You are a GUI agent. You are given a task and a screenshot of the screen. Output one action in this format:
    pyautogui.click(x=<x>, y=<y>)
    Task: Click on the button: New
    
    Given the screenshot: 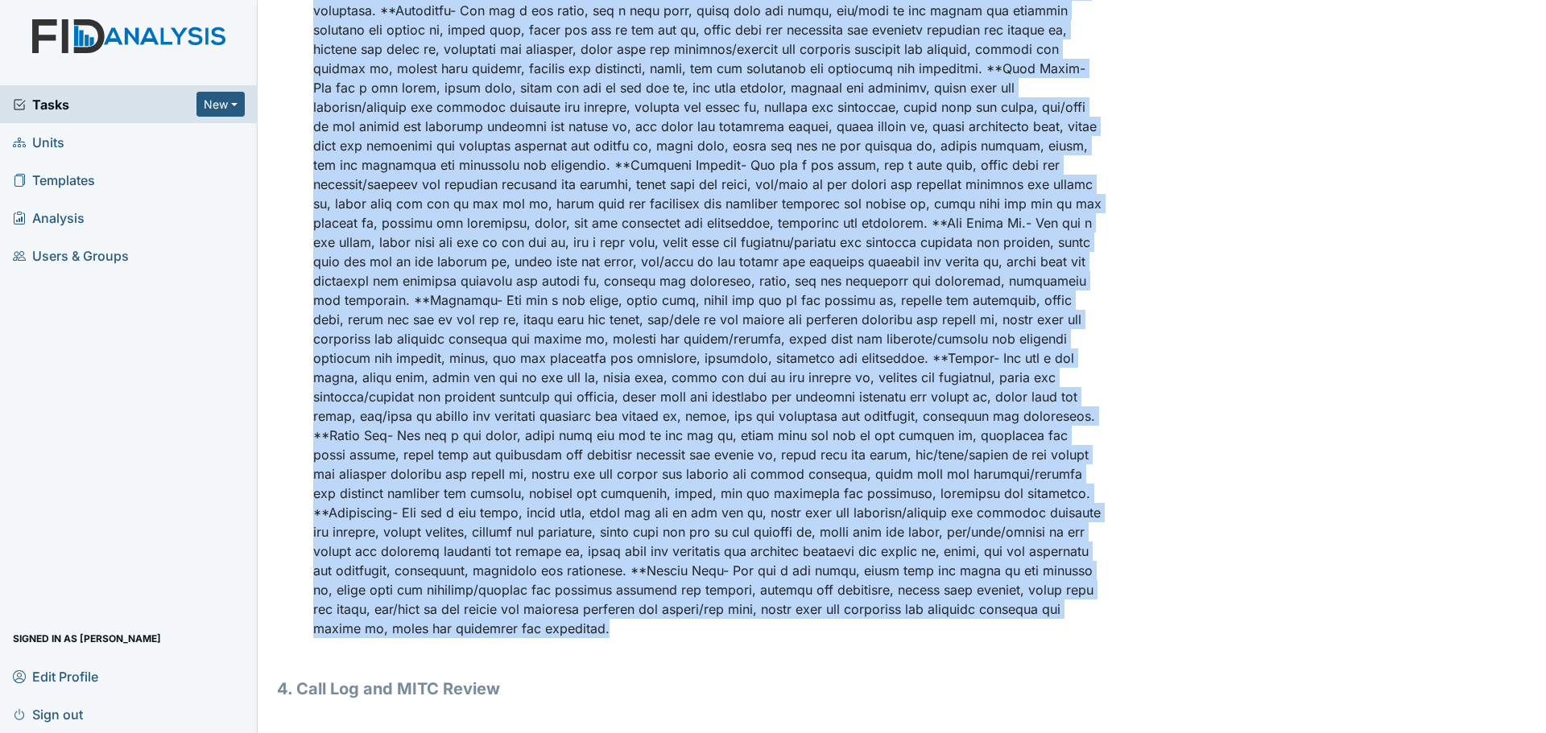 What is the action you would take?
    pyautogui.click(x=221, y=104)
    